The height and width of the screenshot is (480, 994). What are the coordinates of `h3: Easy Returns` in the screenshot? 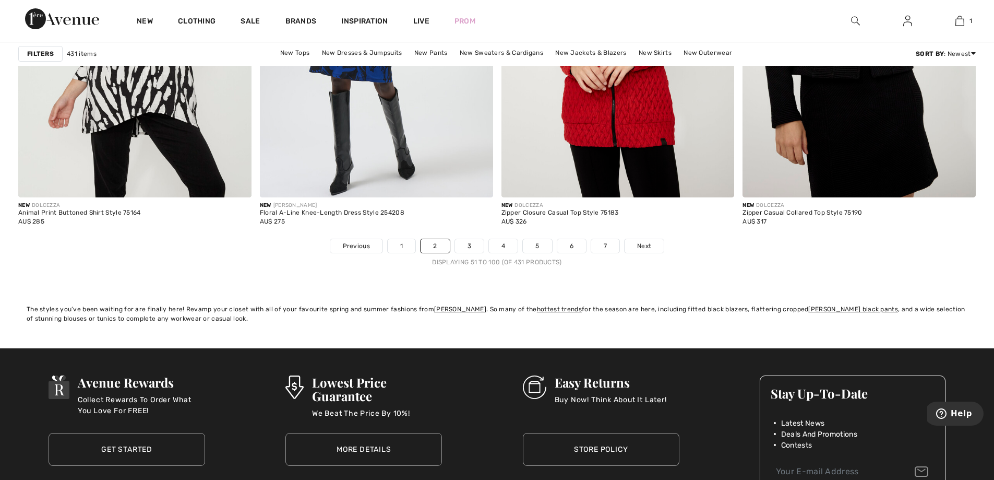 It's located at (611, 382).